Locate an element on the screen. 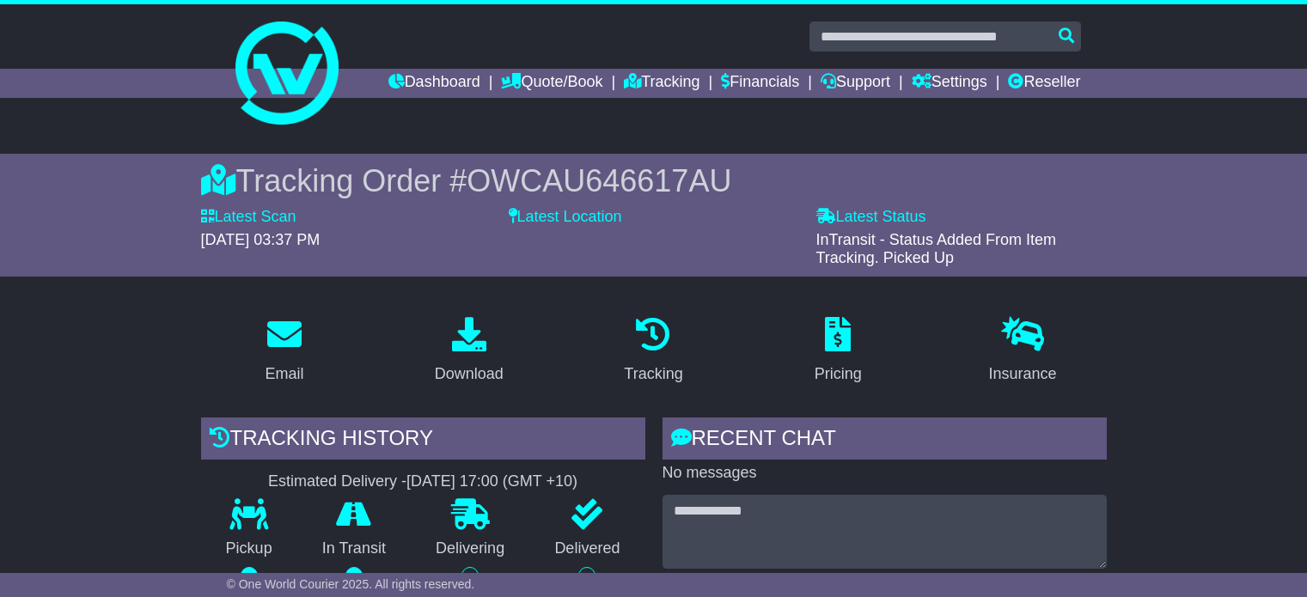 The height and width of the screenshot is (597, 1307). label: Latest Scan is located at coordinates (248, 217).